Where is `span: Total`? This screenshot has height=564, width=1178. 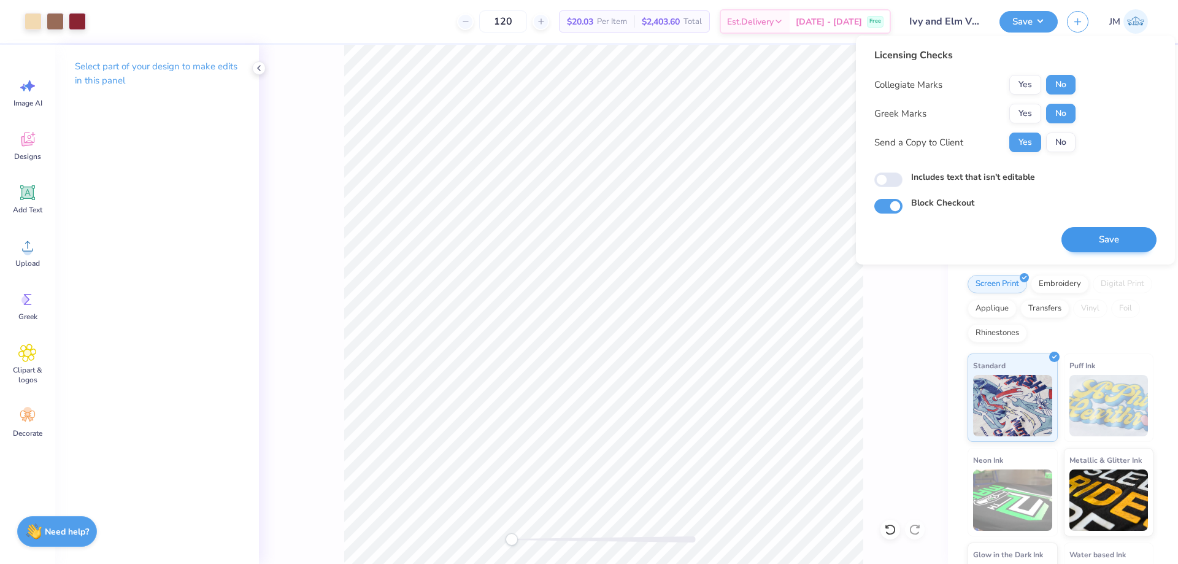 span: Total is located at coordinates (692, 21).